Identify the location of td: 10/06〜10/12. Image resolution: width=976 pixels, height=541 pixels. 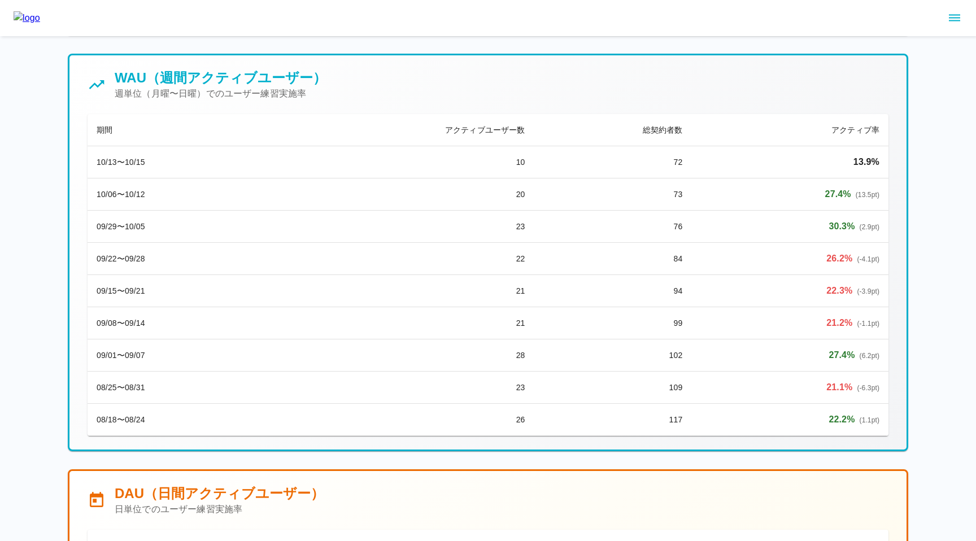
(178, 194).